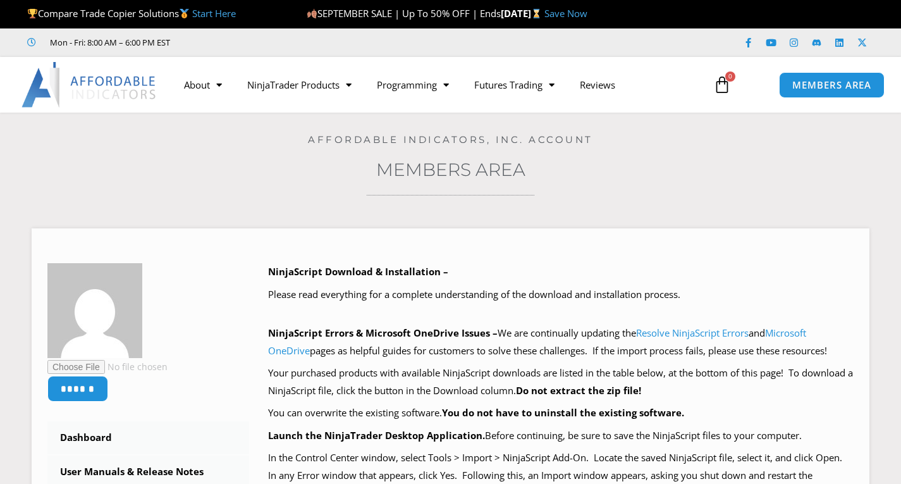 Image resolution: width=901 pixels, height=484 pixels. What do you see at coordinates (563, 412) in the screenshot?
I see `b: You do not have to uninstall the existing software.` at bounding box center [563, 412].